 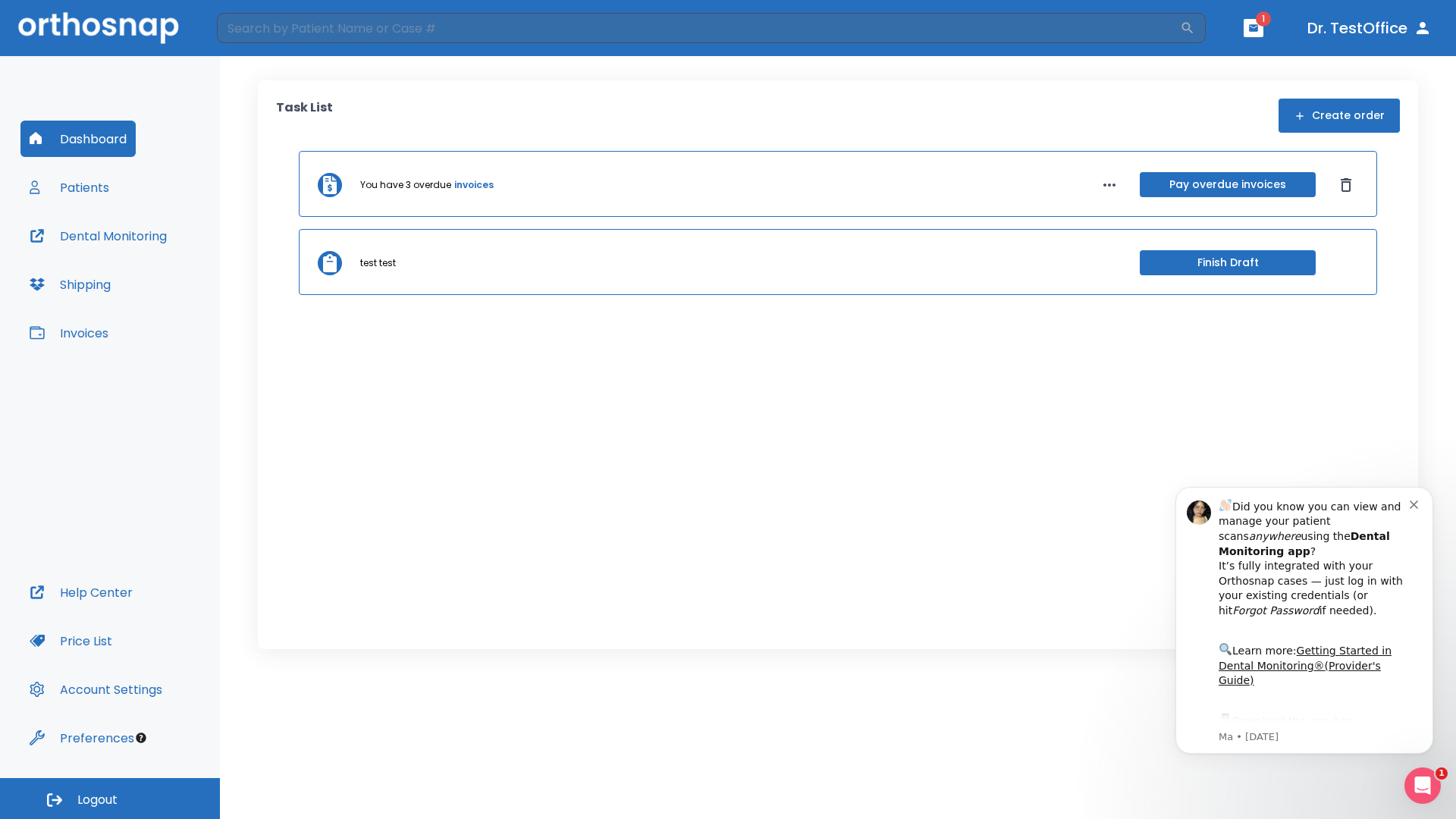 What do you see at coordinates (122, 69) in the screenshot?
I see `i: anywhere` at bounding box center [122, 69].